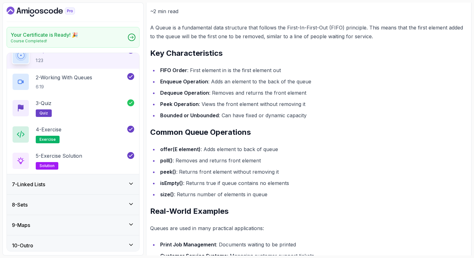 Image resolution: width=474 pixels, height=258 pixels. What do you see at coordinates (313, 161) in the screenshot?
I see `li: : Removes and returns front element` at bounding box center [313, 161].